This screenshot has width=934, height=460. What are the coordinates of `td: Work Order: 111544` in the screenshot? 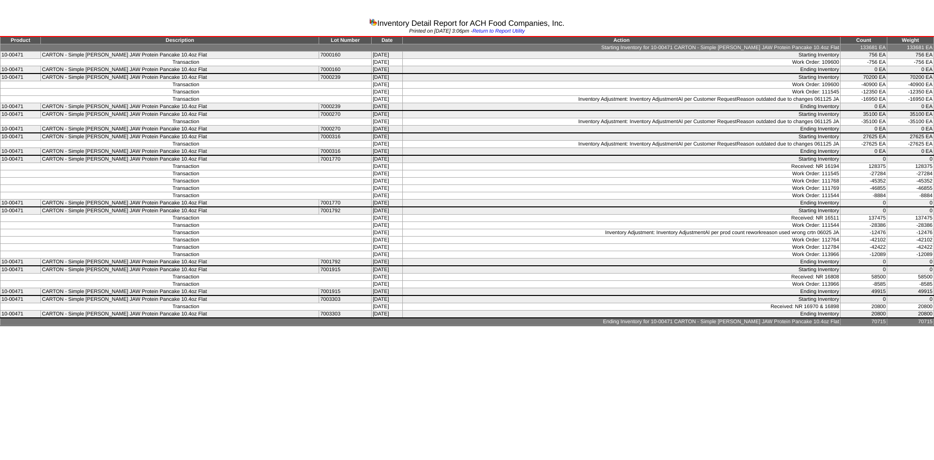 It's located at (622, 225).